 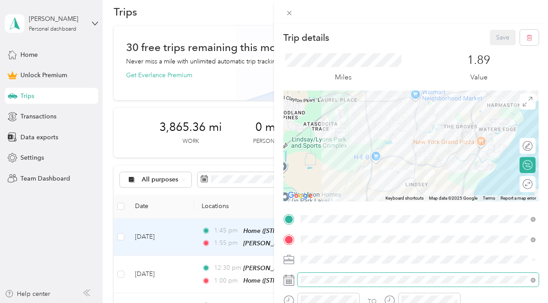 What do you see at coordinates (343, 77) in the screenshot?
I see `p: Miles` at bounding box center [343, 77].